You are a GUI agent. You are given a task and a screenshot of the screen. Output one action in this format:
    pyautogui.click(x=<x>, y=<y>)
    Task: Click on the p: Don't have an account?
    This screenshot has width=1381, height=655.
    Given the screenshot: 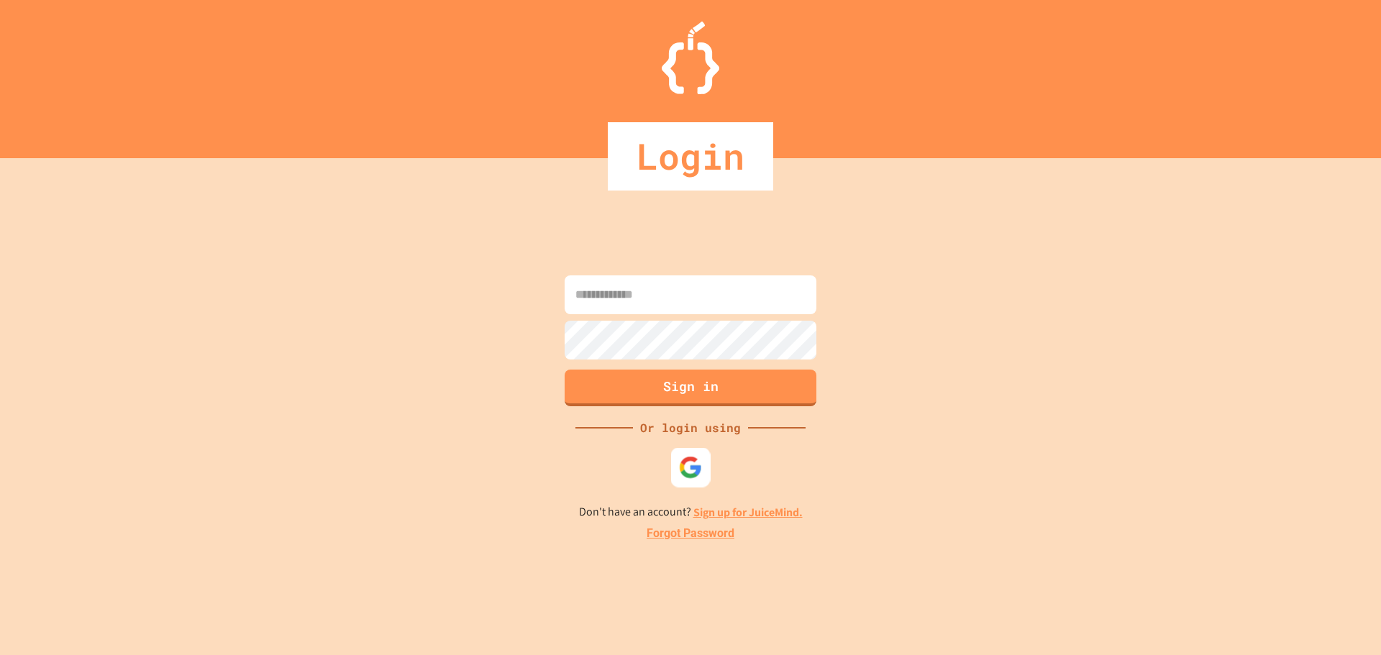 What is the action you would take?
    pyautogui.click(x=691, y=512)
    